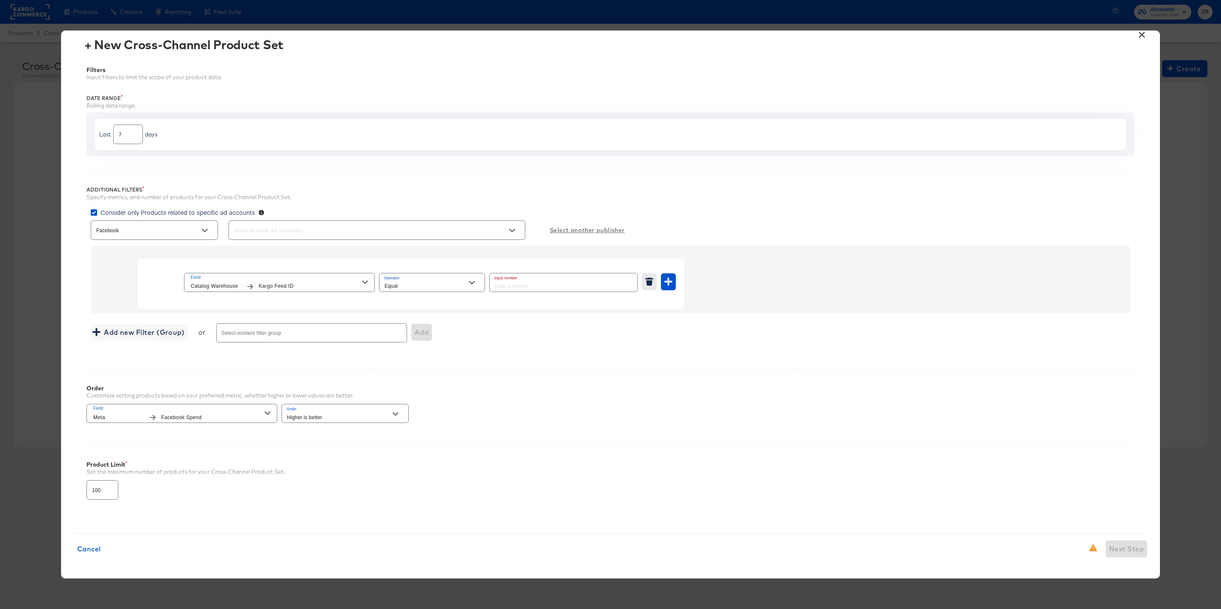 The width and height of the screenshot is (1221, 609). Describe the element at coordinates (587, 230) in the screenshot. I see `button: Select another publisher` at that location.